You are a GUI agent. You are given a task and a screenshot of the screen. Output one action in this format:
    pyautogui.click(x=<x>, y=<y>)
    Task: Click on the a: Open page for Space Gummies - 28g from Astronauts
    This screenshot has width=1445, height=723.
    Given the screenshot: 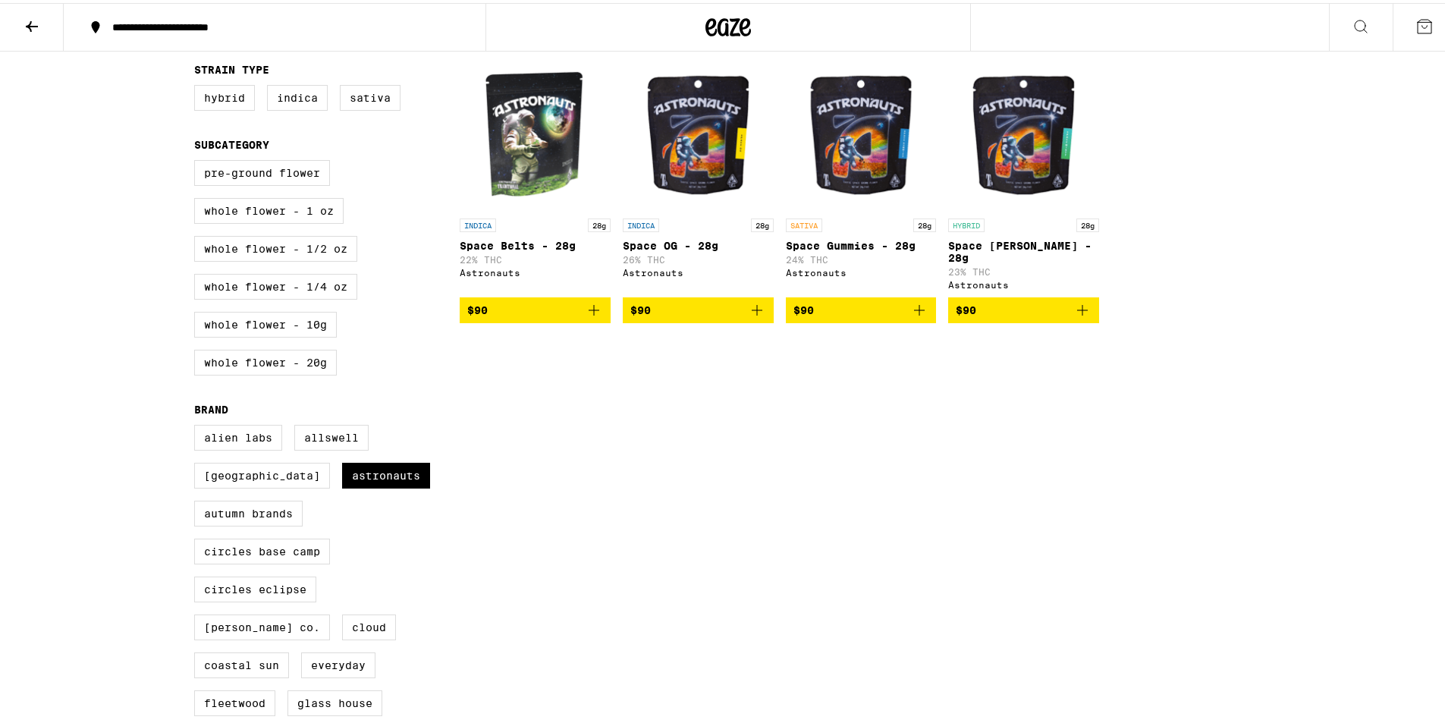 What is the action you would take?
    pyautogui.click(x=861, y=175)
    